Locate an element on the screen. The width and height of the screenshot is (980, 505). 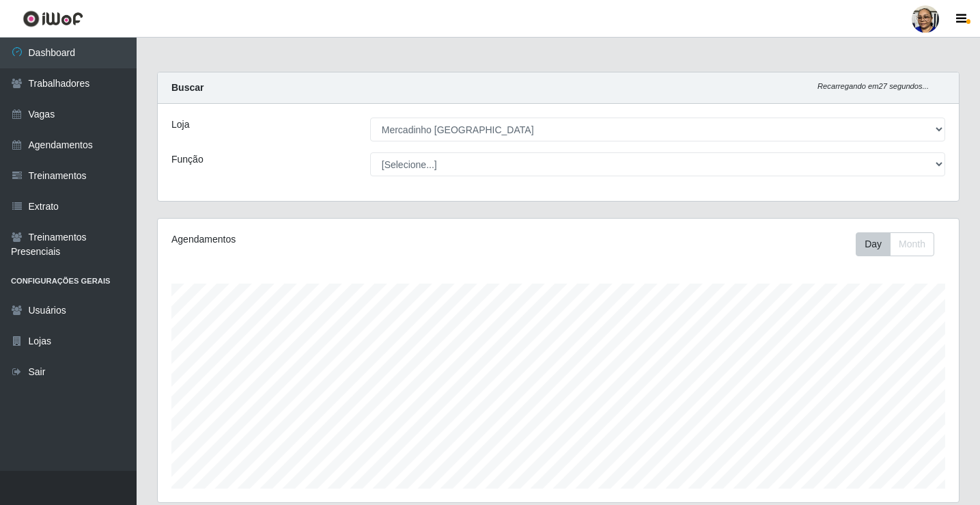
div: Agendamentos is located at coordinates (326, 239).